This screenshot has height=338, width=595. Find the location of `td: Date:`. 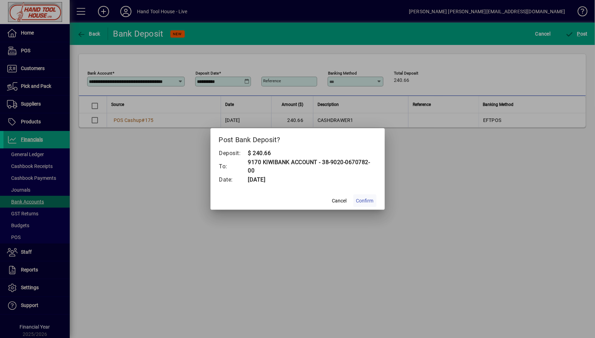

td: Date: is located at coordinates (233, 180).